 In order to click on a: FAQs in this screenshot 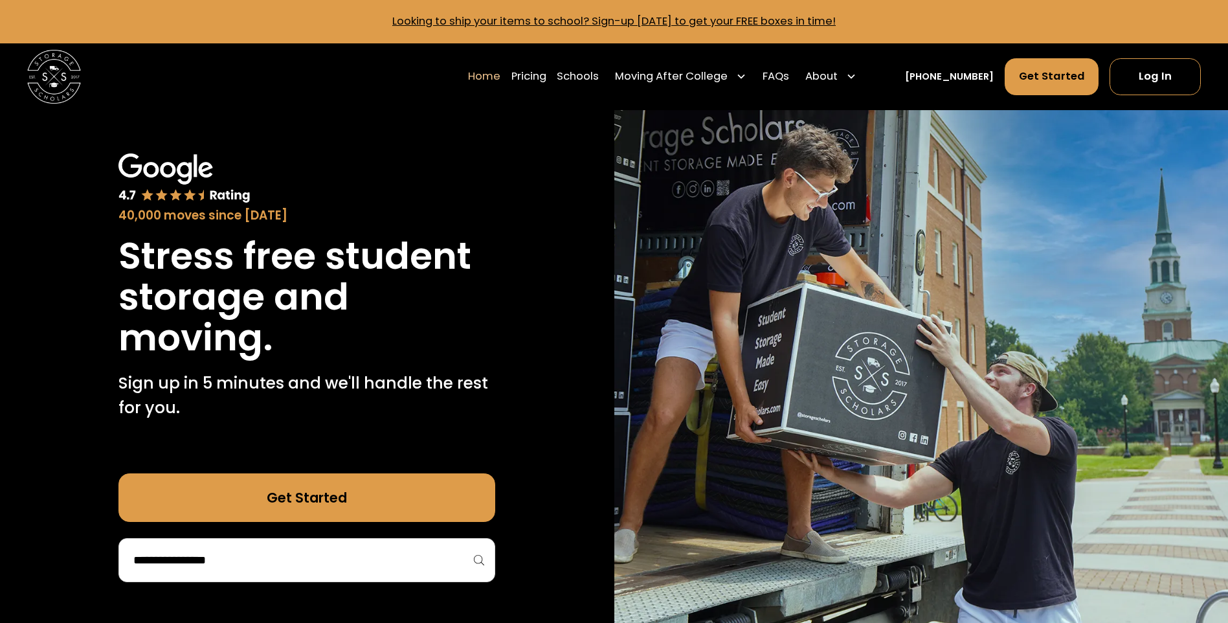, I will do `click(776, 76)`.